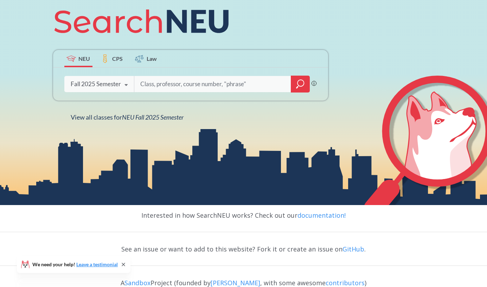 The height and width of the screenshot is (287, 487). I want to click on div: Fall 2025 Semester, so click(96, 84).